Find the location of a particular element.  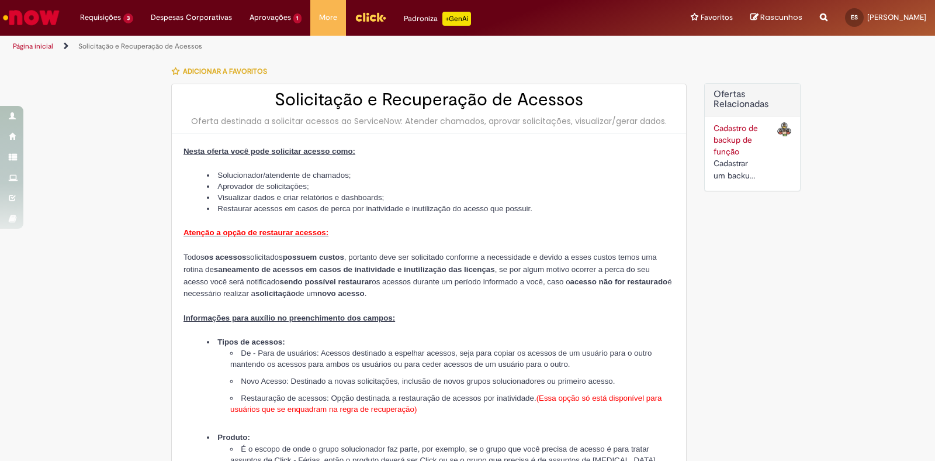

li: Restaurar acessos em casos de perca por inatividade e inutilização do acesso que possuir. is located at coordinates (441, 208).